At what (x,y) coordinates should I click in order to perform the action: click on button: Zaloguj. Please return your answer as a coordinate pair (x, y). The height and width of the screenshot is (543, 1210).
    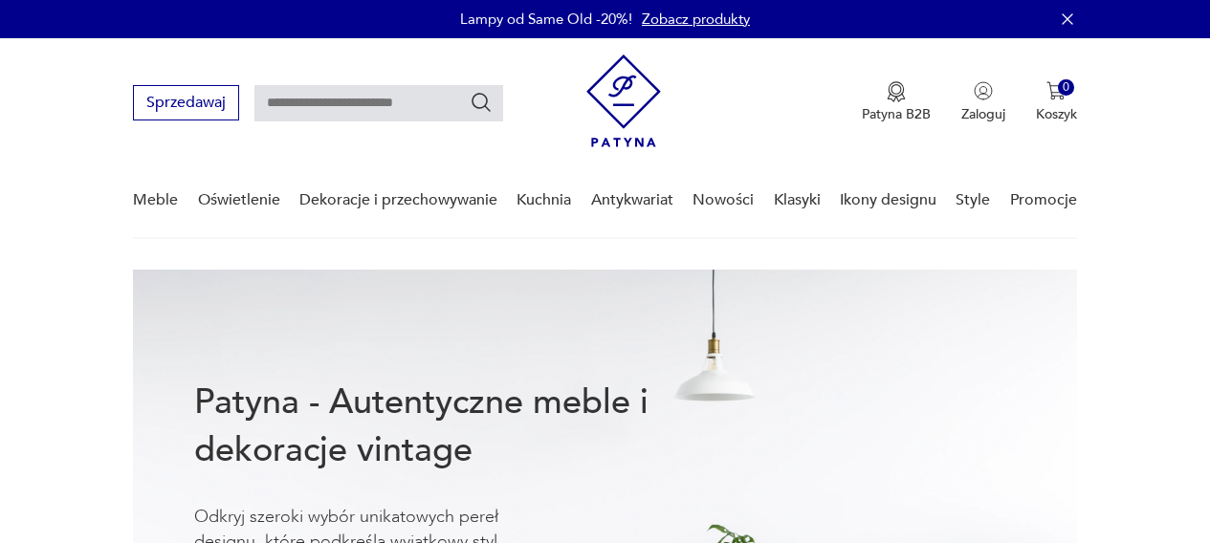
    Looking at the image, I should click on (983, 102).